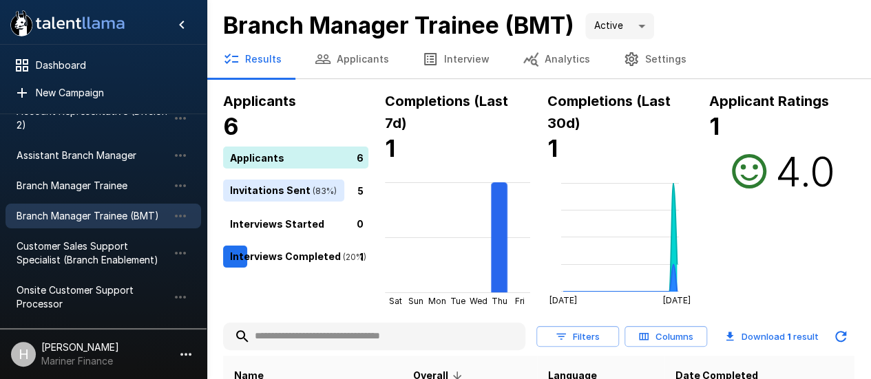 The width and height of the screenshot is (871, 379). What do you see at coordinates (499, 301) in the screenshot?
I see `tspan: Thu` at bounding box center [499, 301].